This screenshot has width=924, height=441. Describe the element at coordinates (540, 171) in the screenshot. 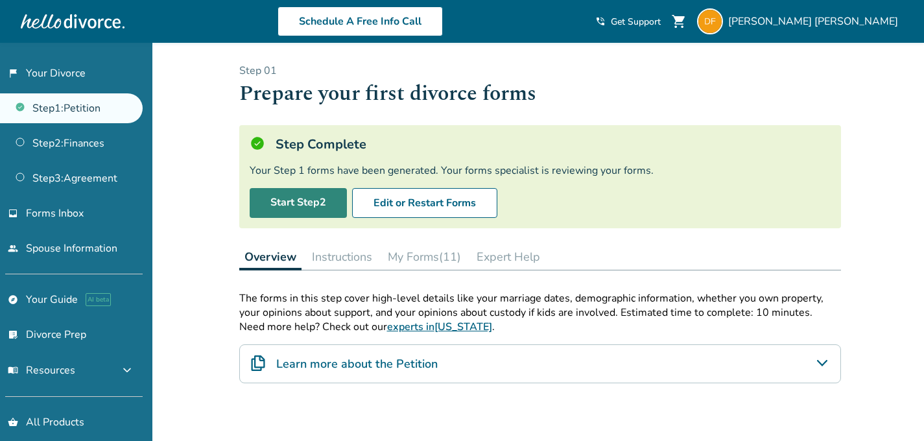

I see `div: Your Step 1 forms have been generated. Your forms specialist is reviewing your forms.` at that location.